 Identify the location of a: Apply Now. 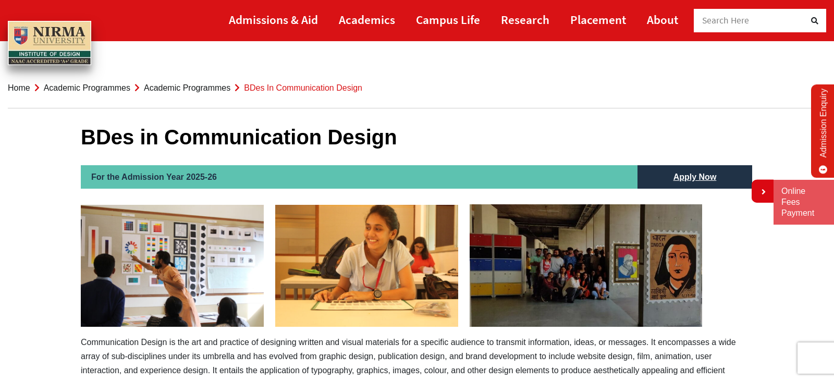
(695, 177).